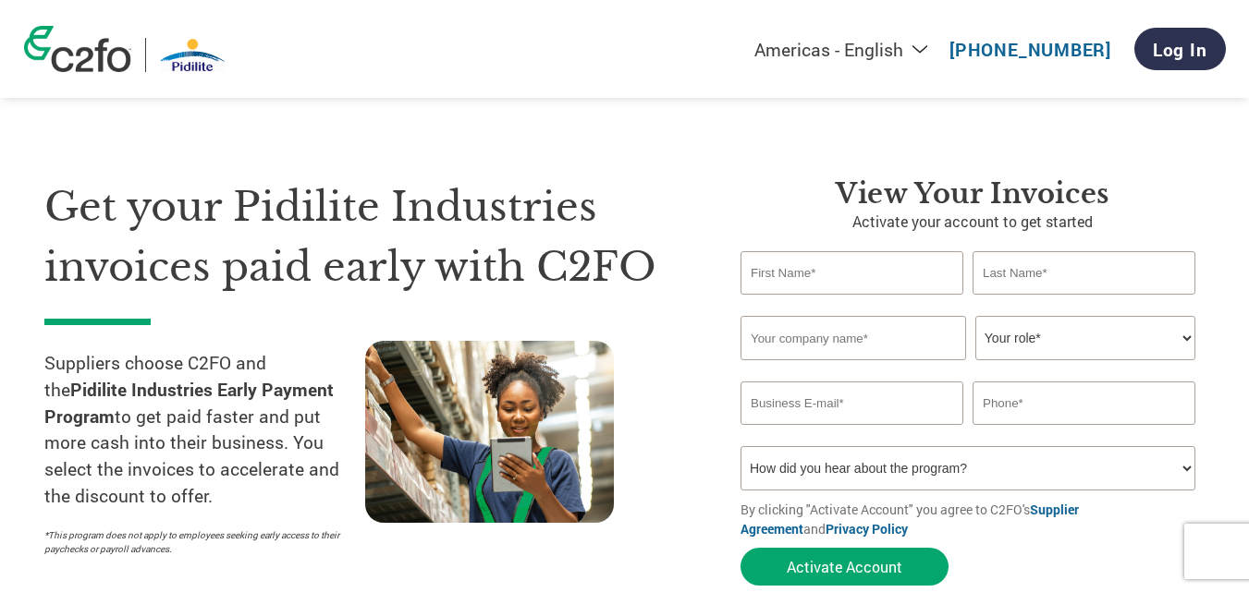 Image resolution: width=1249 pixels, height=592 pixels. What do you see at coordinates (1179, 49) in the screenshot?
I see `a: Log In` at bounding box center [1179, 49].